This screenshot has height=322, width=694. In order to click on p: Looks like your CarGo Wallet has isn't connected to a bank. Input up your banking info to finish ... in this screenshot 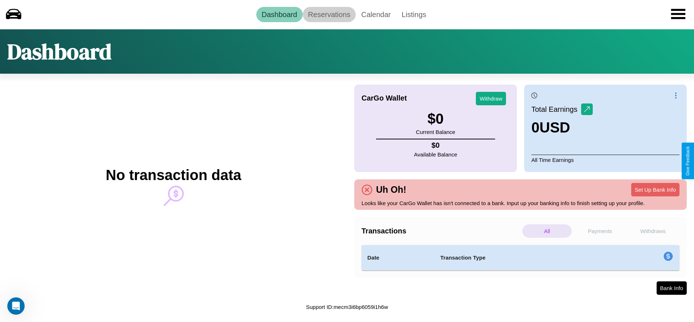, I will do `click(521, 203)`.